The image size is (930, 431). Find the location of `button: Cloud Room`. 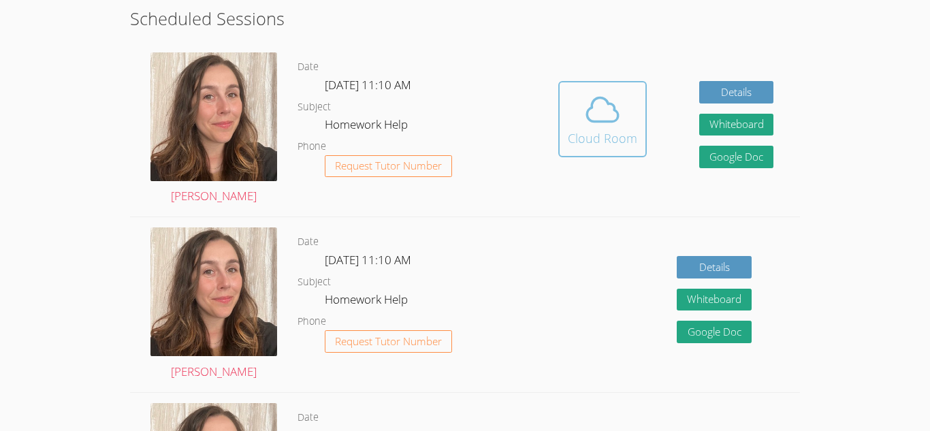

button: Cloud Room is located at coordinates (602, 119).